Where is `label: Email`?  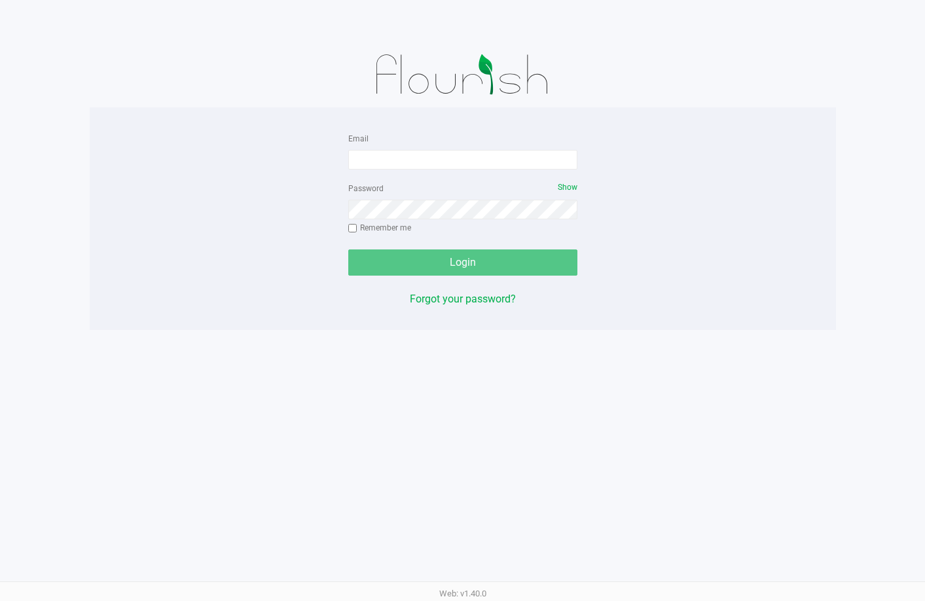
label: Email is located at coordinates (358, 139).